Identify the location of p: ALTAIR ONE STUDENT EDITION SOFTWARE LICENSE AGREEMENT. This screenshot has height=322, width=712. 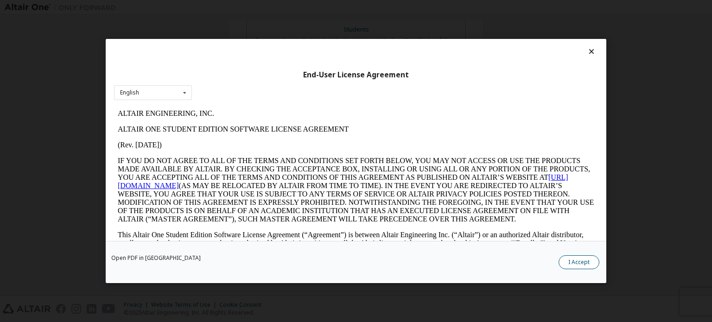
(242, 24).